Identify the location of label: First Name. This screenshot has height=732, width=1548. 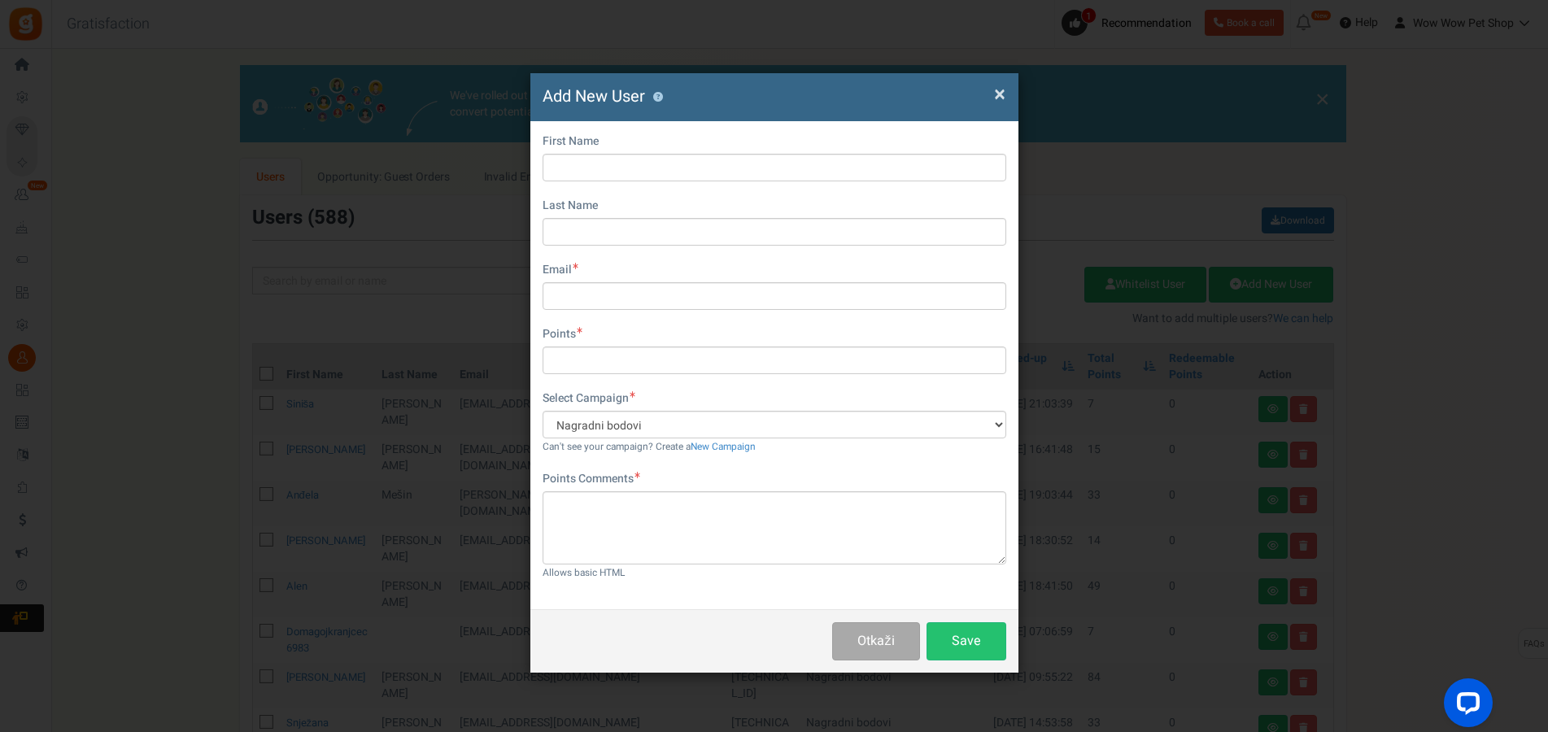
(570, 142).